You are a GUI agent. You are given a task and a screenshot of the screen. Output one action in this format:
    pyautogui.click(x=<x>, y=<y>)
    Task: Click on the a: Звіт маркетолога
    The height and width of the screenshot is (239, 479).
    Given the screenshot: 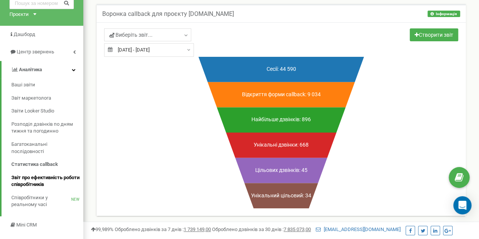 What is the action you would take?
    pyautogui.click(x=47, y=98)
    